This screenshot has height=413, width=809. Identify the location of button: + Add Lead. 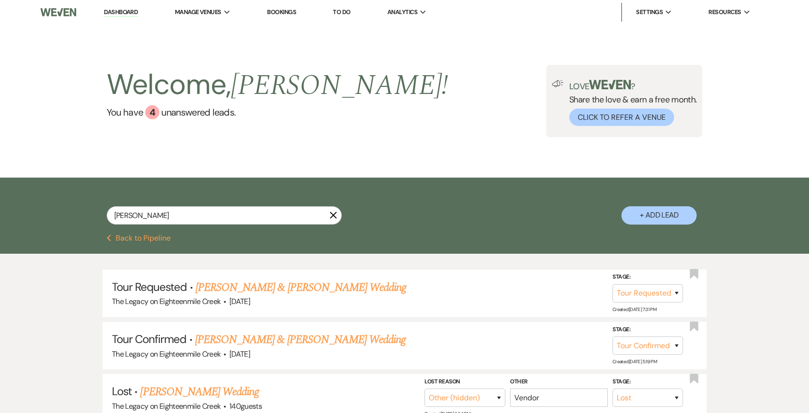
(659, 215).